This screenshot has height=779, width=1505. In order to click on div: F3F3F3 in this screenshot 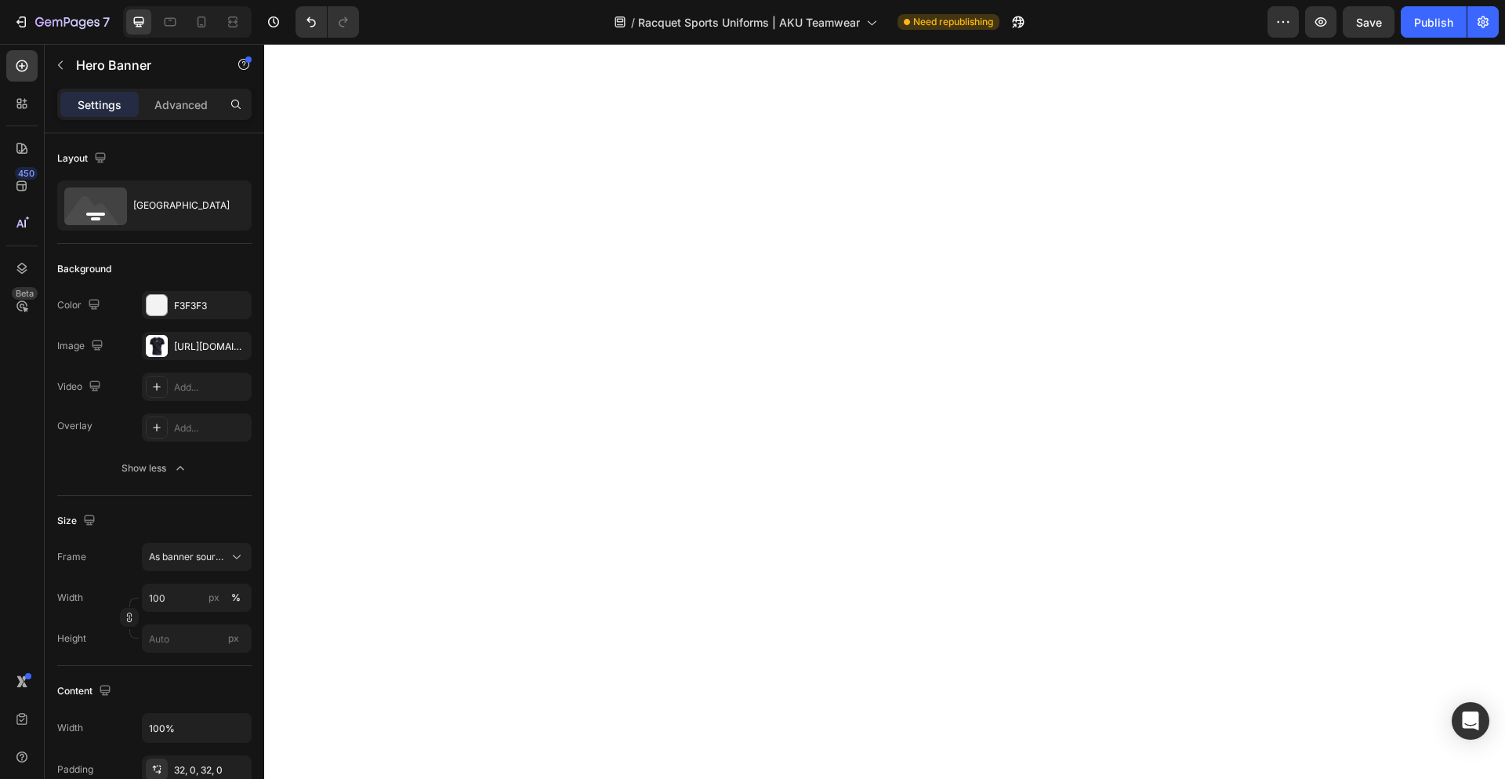, I will do `click(211, 306)`.